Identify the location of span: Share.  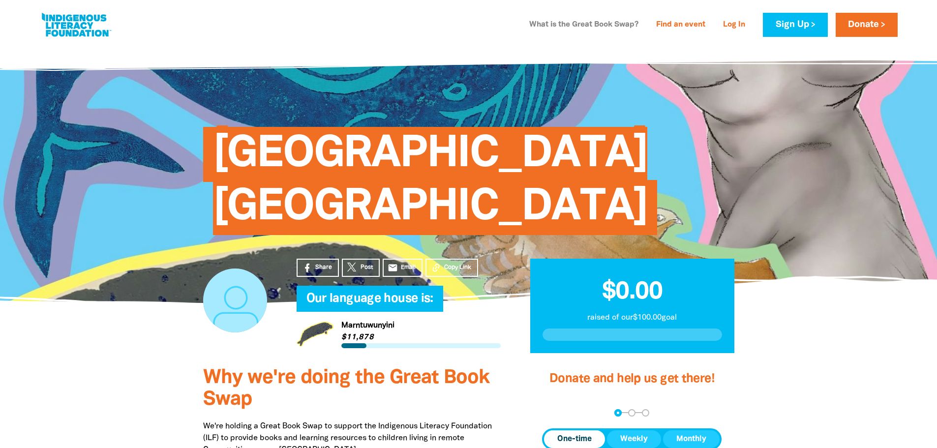
(324, 267).